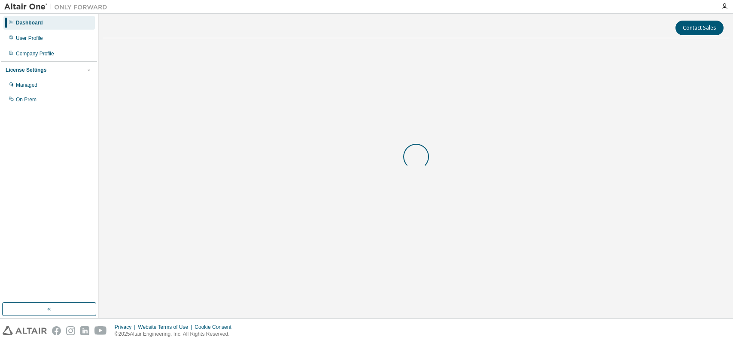 The image size is (733, 343). What do you see at coordinates (85, 331) in the screenshot?
I see `img: linkedin.svg` at bounding box center [85, 331].